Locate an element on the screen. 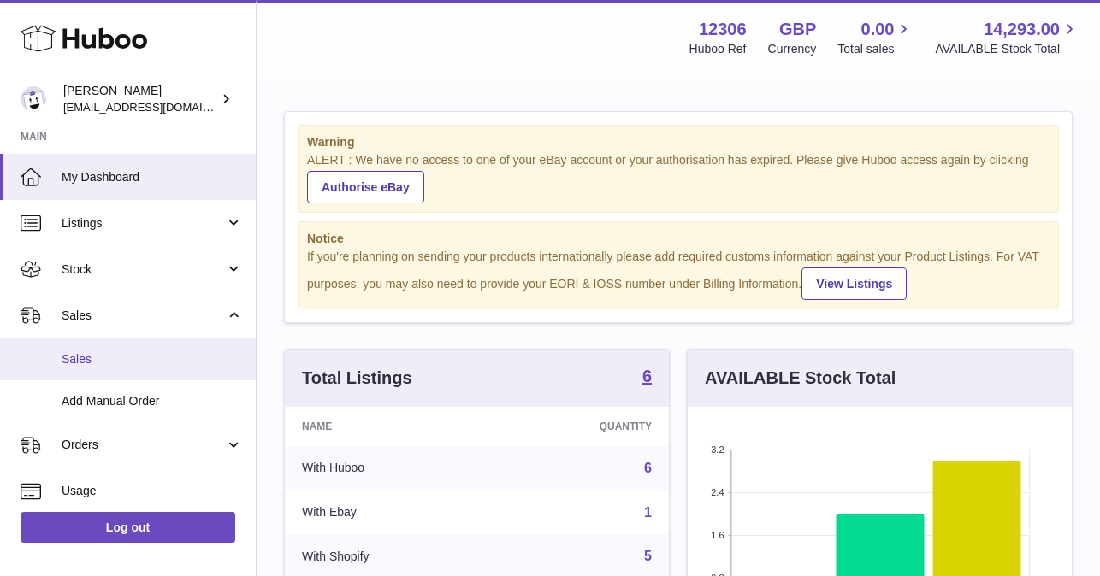 This screenshot has width=1100, height=576. span: Orders is located at coordinates (143, 445).